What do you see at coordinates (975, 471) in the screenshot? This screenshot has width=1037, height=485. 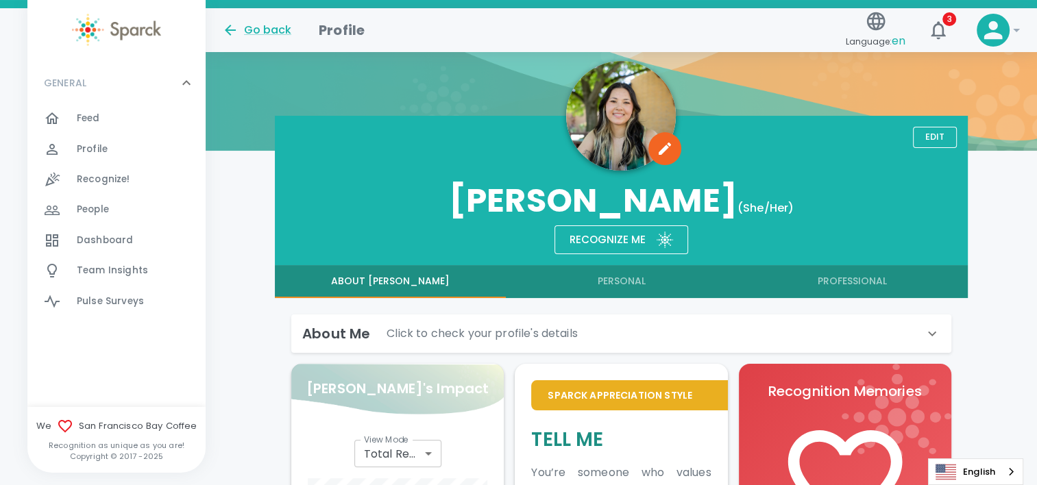 I see `aside: Language selected: English` at bounding box center [975, 471].